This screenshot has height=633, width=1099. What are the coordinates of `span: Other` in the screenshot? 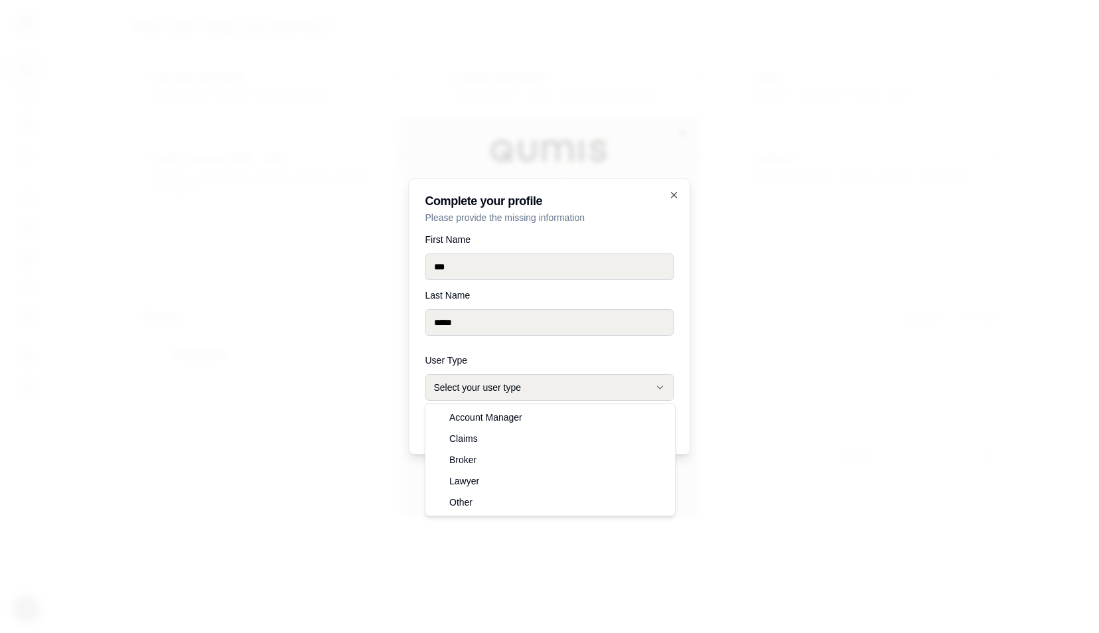 It's located at (461, 503).